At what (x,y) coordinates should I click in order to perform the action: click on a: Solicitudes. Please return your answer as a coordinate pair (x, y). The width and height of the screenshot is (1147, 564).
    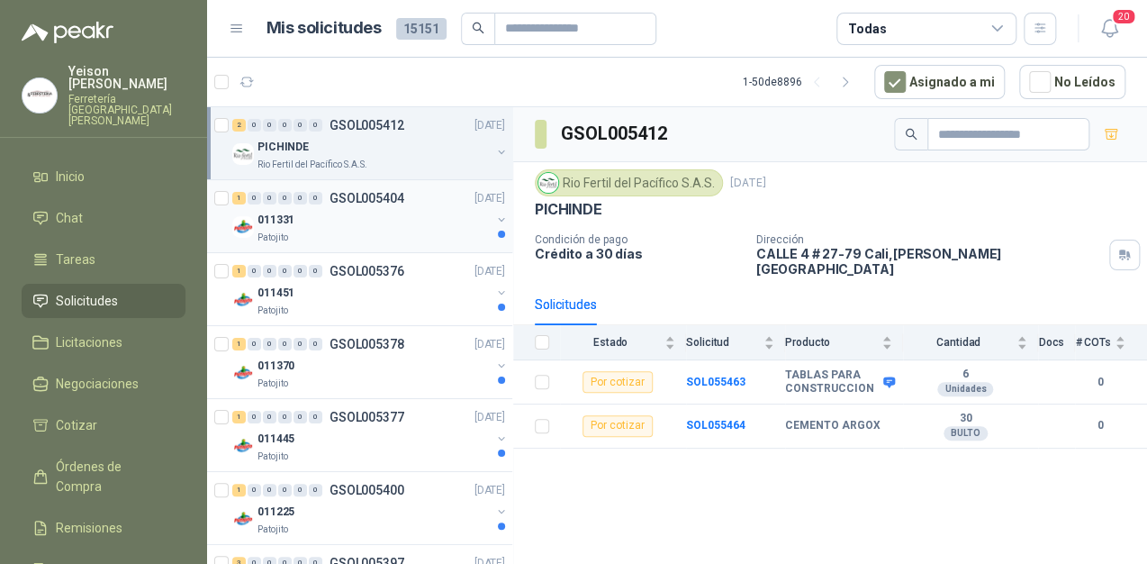
    Looking at the image, I should click on (104, 301).